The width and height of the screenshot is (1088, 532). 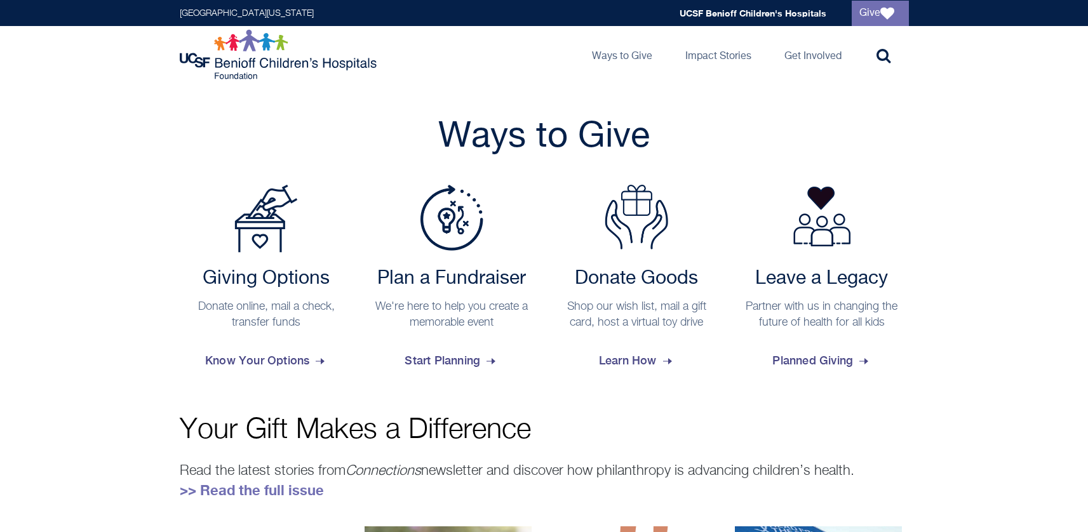 What do you see at coordinates (452, 281) in the screenshot?
I see `a: Plan a Fundraiser Plan a Fundraiser We're here to help you create a memorable event Start Planning` at bounding box center [452, 281].